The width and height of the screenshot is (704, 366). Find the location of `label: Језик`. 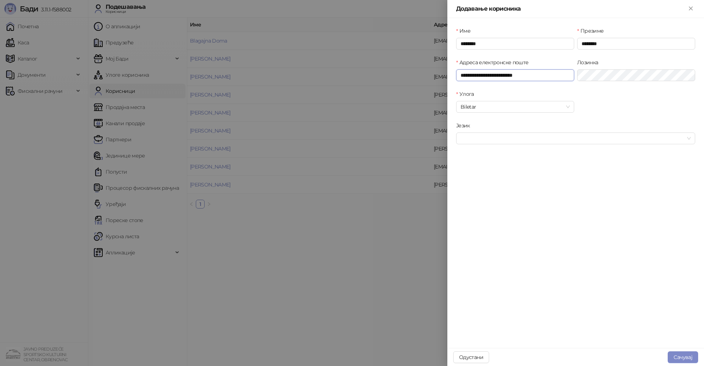

label: Језик is located at coordinates (465, 125).